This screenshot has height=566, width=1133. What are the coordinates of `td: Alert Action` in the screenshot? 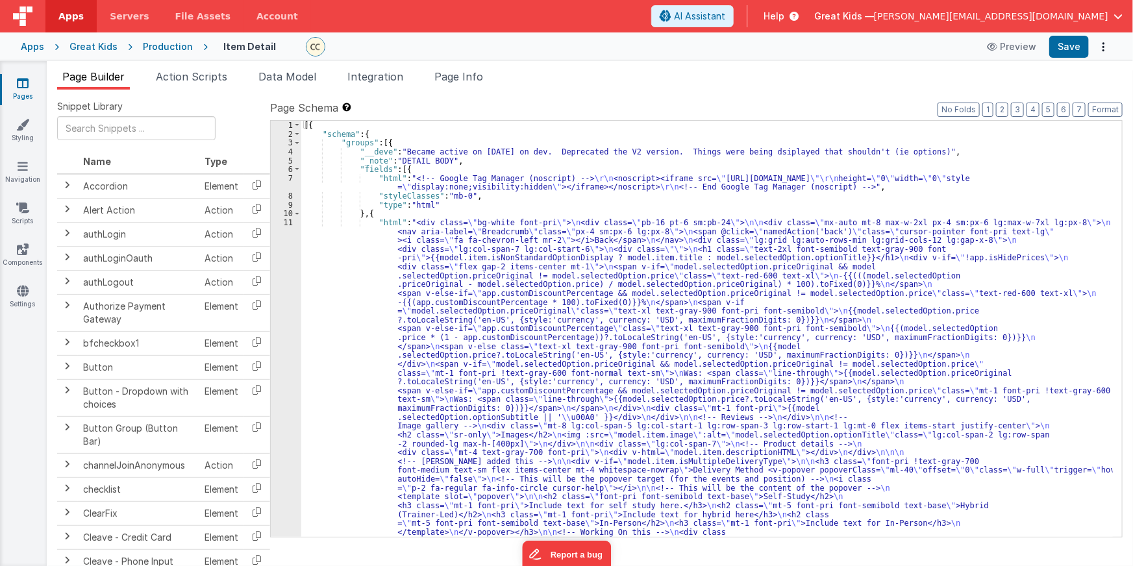 It's located at (138, 210).